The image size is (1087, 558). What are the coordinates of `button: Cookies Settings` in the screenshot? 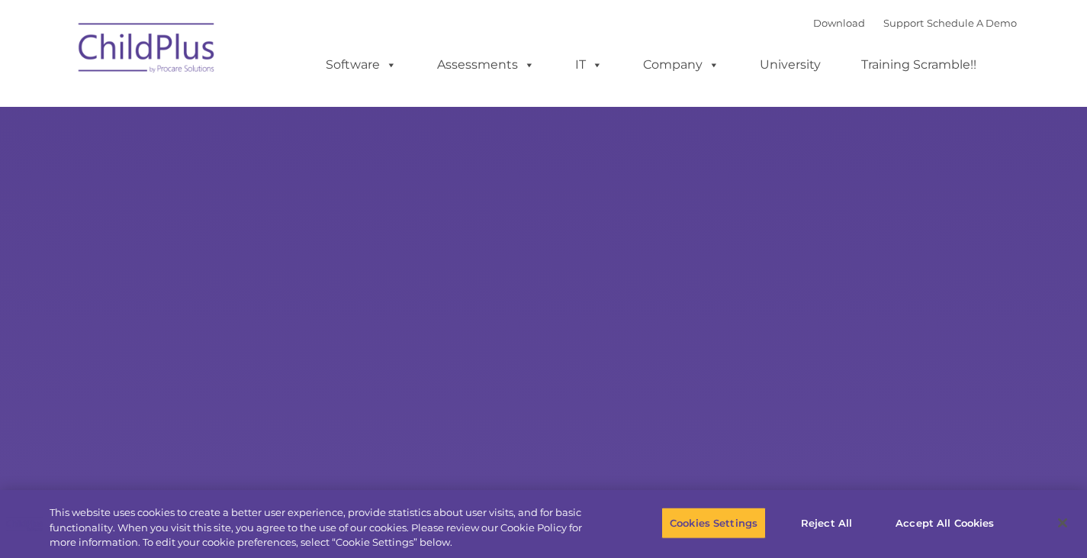 It's located at (714, 523).